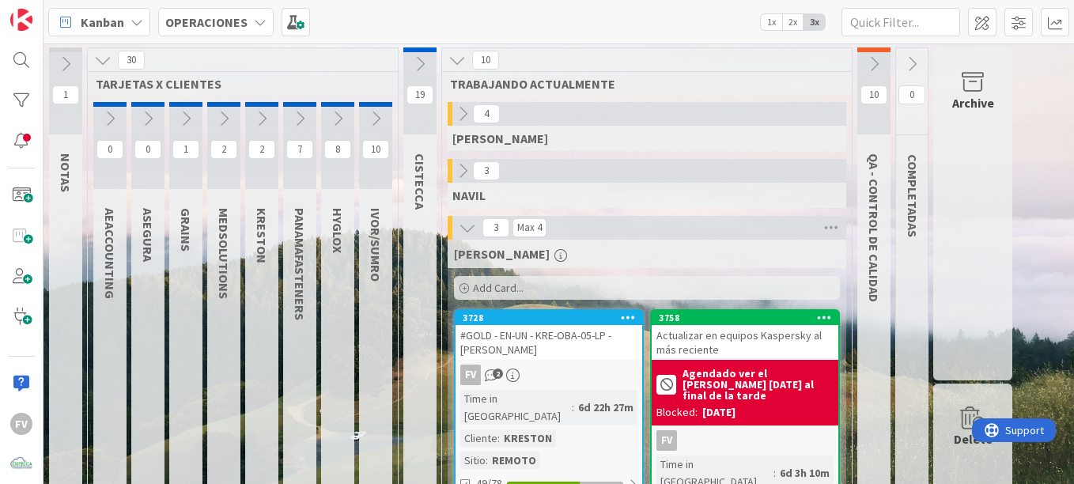  Describe the element at coordinates (913, 195) in the screenshot. I see `span: COMPLETADAS` at that location.